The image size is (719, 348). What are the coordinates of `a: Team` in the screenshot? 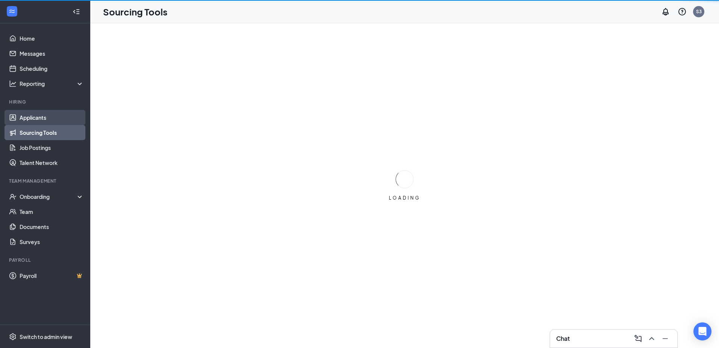 It's located at (52, 211).